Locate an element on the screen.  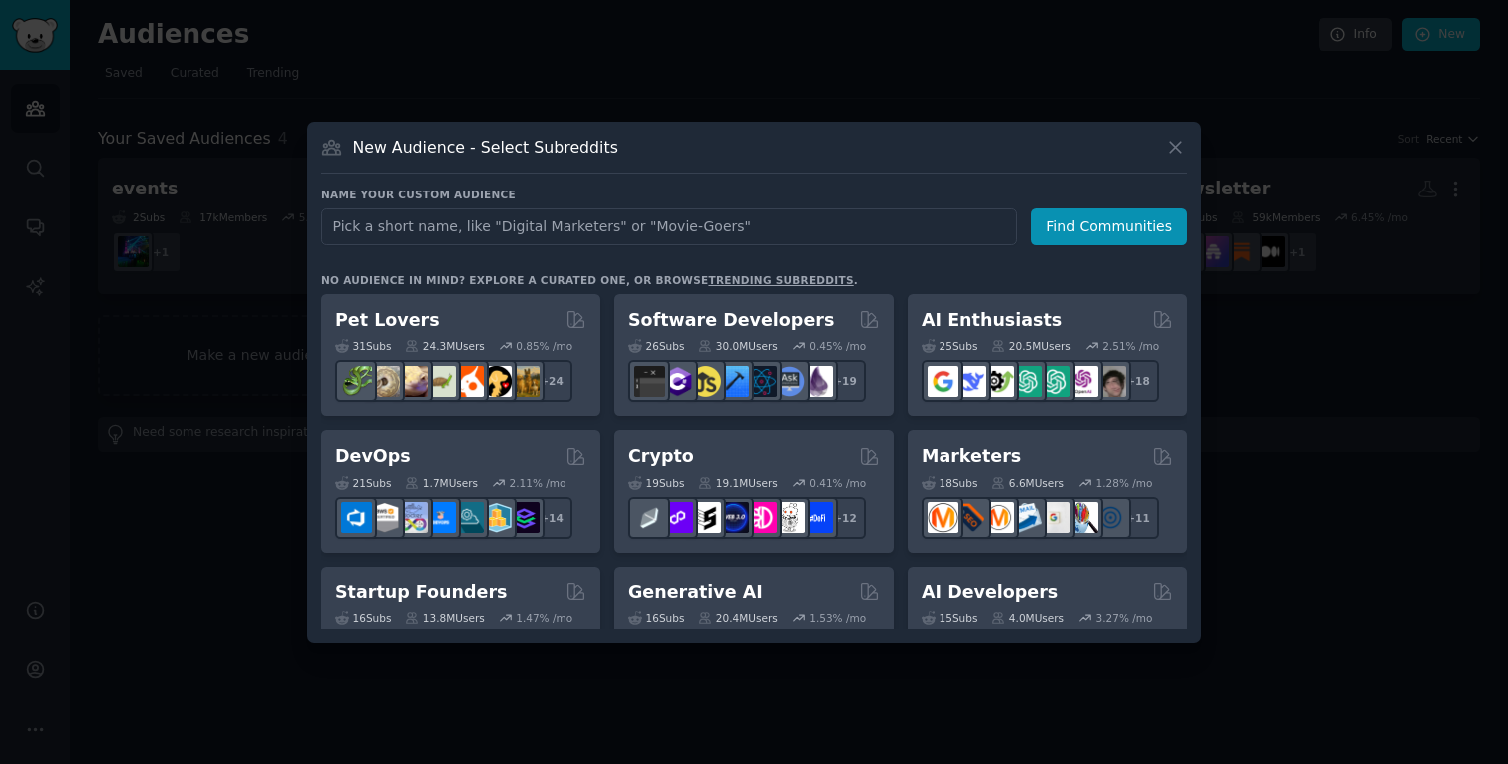
img: dogbreed is located at coordinates (523, 381).